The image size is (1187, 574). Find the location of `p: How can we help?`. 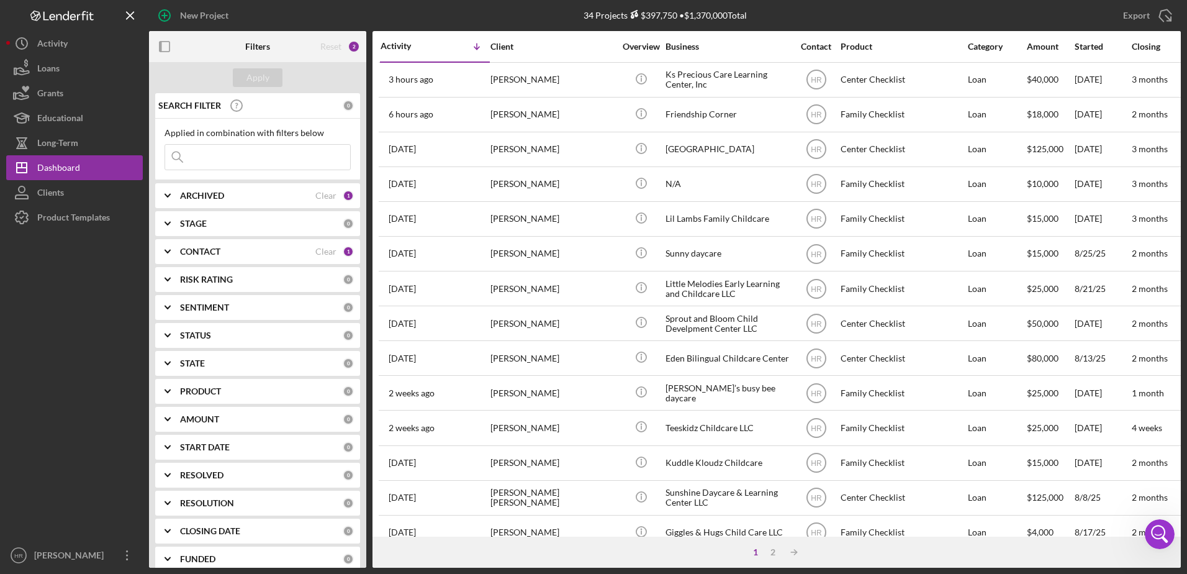

p: How can we help? is located at coordinates (124, 141).